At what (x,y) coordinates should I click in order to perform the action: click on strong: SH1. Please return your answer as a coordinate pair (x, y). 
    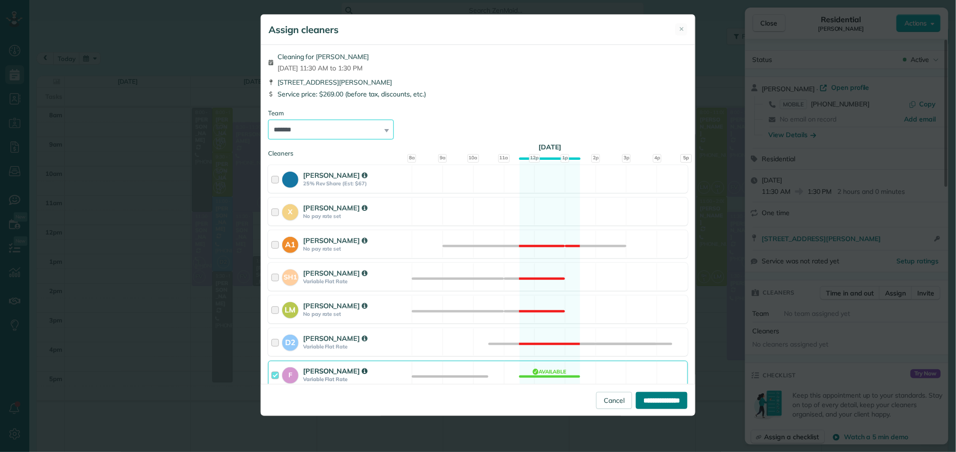
    Looking at the image, I should click on (290, 276).